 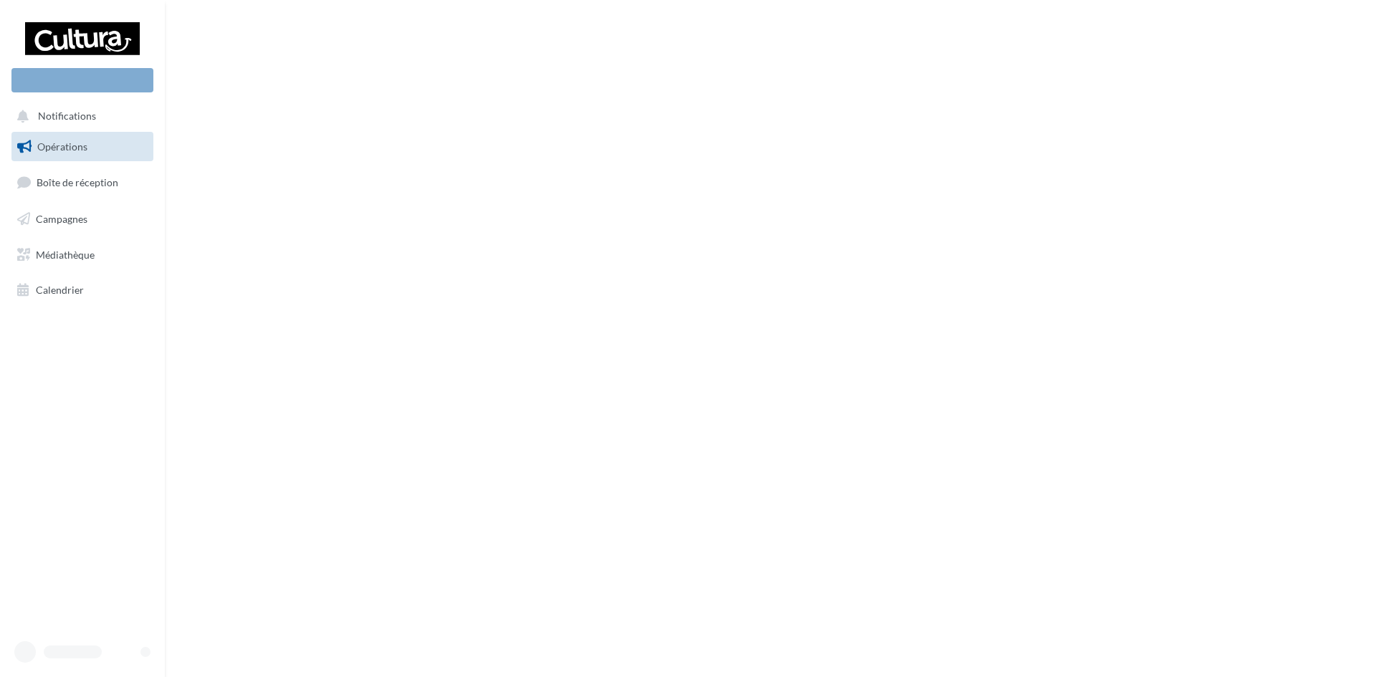 I want to click on a: Boîte de réception, so click(x=82, y=182).